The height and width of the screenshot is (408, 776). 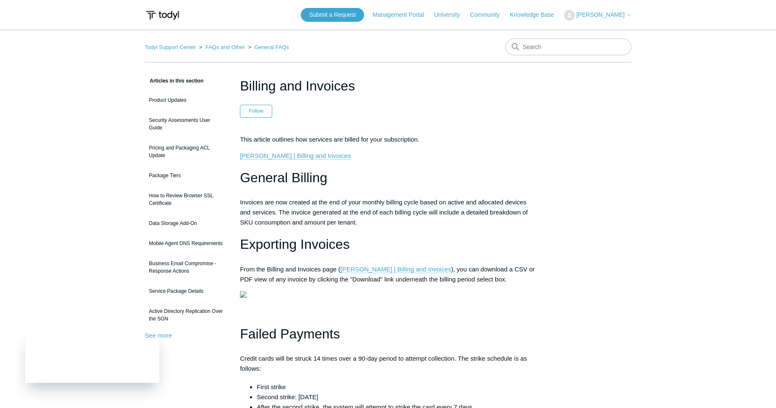 I want to click on a: How to Review Browser SSL Certificate, so click(x=186, y=200).